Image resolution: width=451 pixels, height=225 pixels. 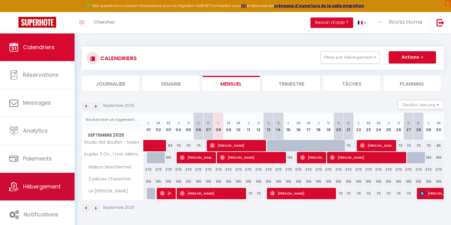 What do you see at coordinates (349, 126) in the screenshot?
I see `th: 21` at bounding box center [349, 126].